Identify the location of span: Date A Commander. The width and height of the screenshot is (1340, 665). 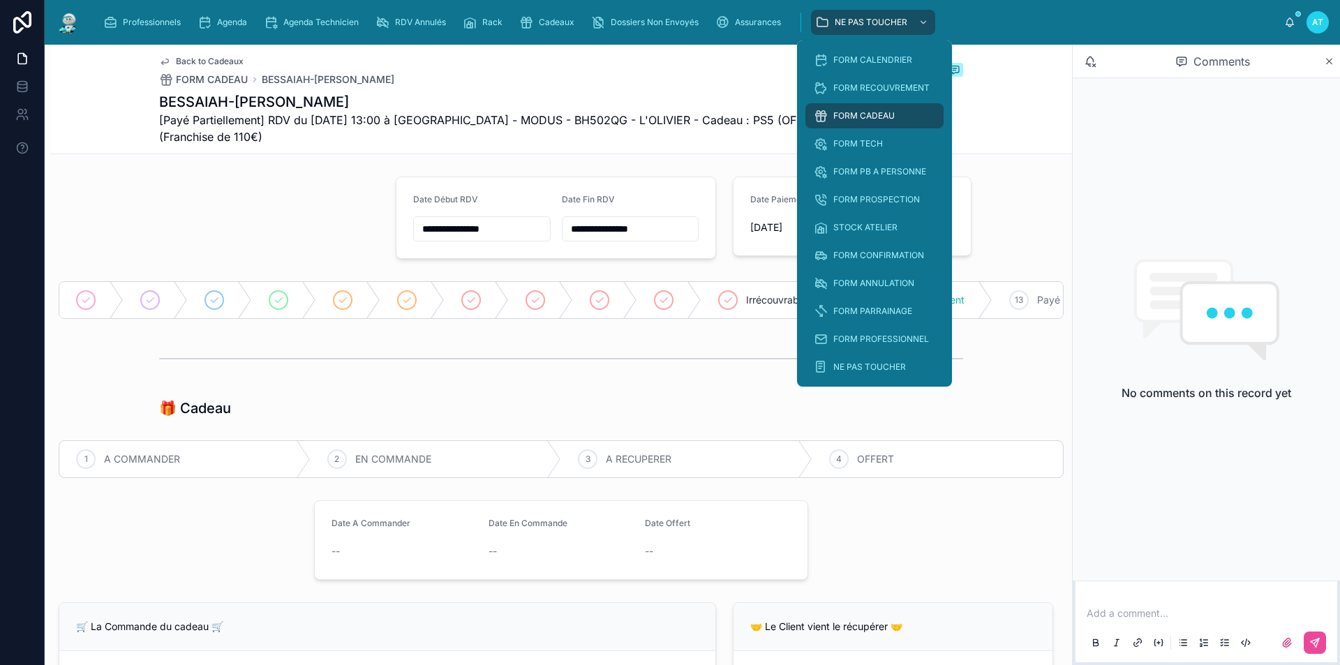
(370, 523).